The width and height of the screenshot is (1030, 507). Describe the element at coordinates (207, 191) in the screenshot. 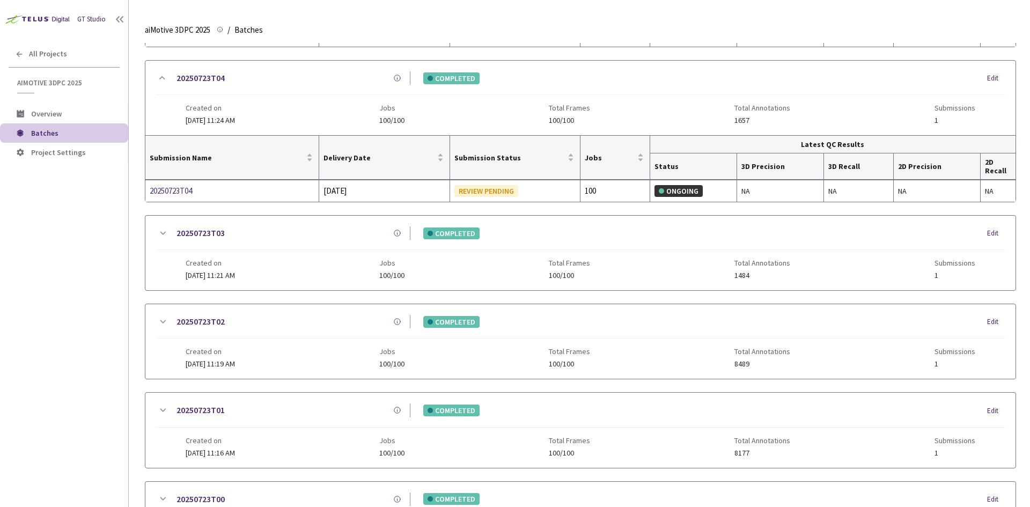

I see `div: 20250723T04` at that location.